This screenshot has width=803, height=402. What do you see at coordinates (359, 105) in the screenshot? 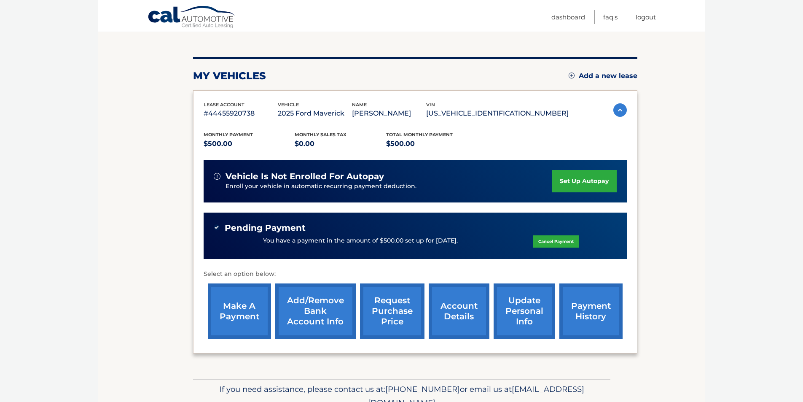
I see `span: name` at bounding box center [359, 105].